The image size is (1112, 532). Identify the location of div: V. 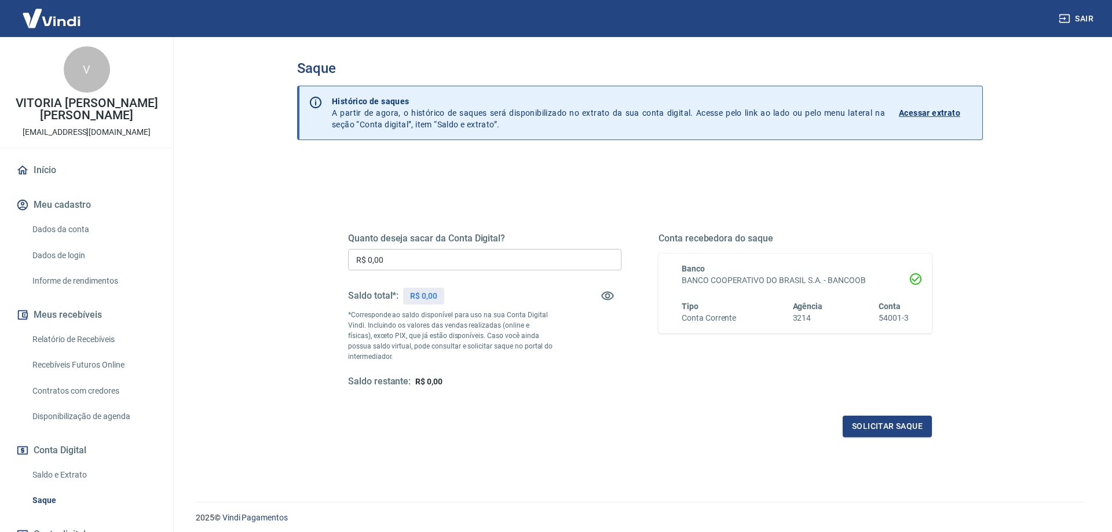
(87, 70).